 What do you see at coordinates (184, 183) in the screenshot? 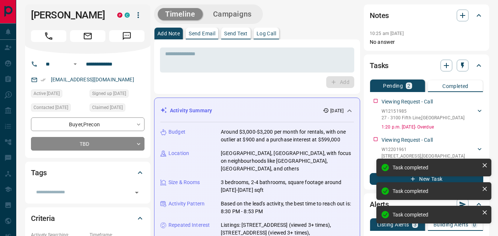
I see `p: Size & Rooms` at bounding box center [184, 183].